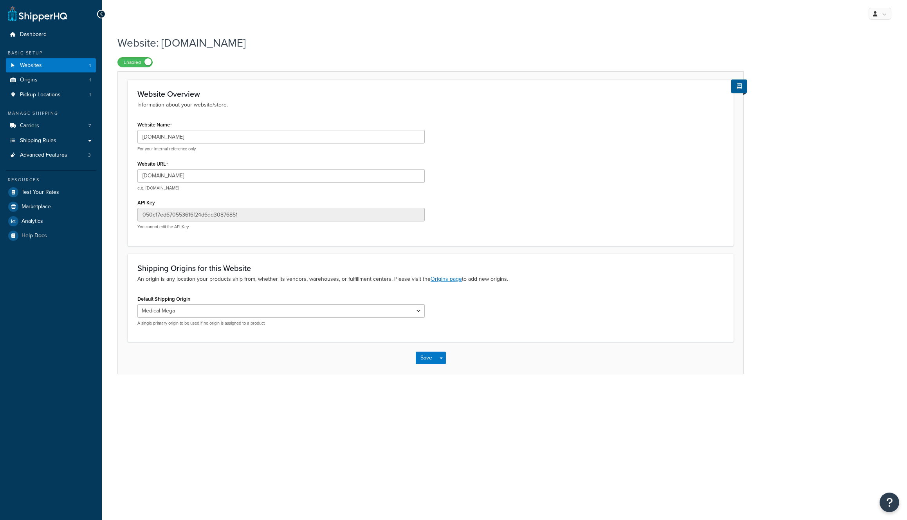 The width and height of the screenshot is (907, 520). What do you see at coordinates (90, 126) in the screenshot?
I see `span: 7` at bounding box center [90, 126].